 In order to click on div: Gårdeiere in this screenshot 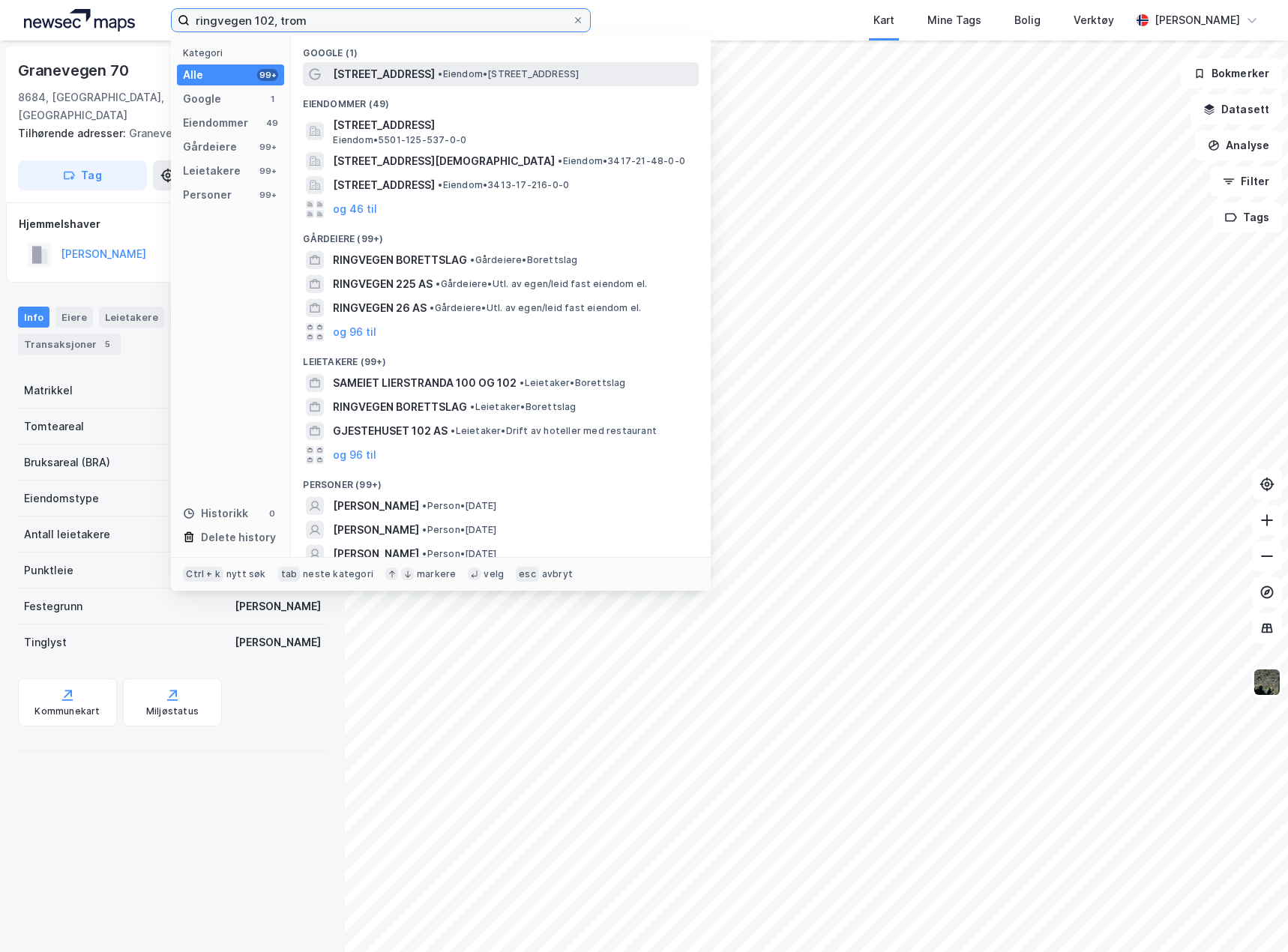, I will do `click(210, 147)`.